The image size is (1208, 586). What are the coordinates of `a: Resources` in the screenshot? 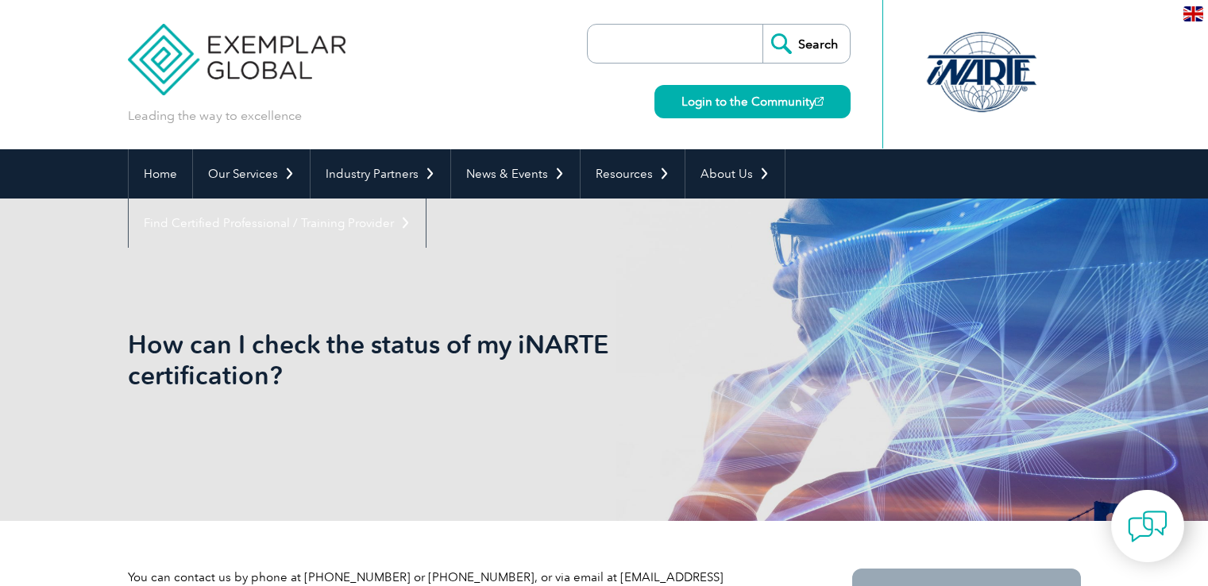 It's located at (632, 174).